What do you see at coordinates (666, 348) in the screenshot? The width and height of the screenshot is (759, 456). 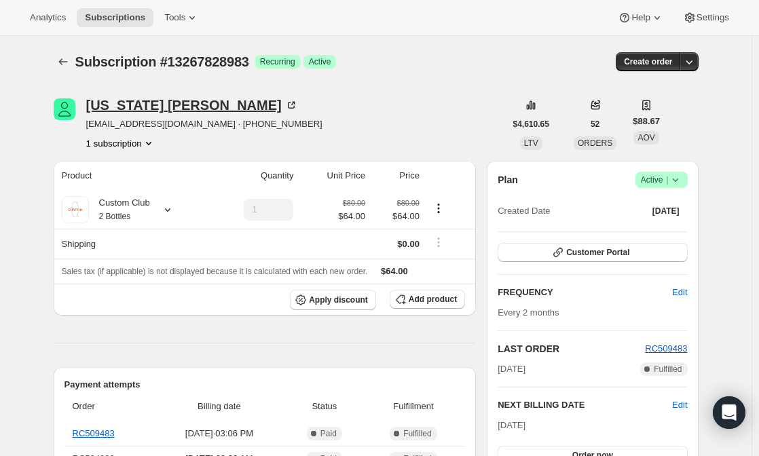 I see `span: RC509483` at bounding box center [666, 348].